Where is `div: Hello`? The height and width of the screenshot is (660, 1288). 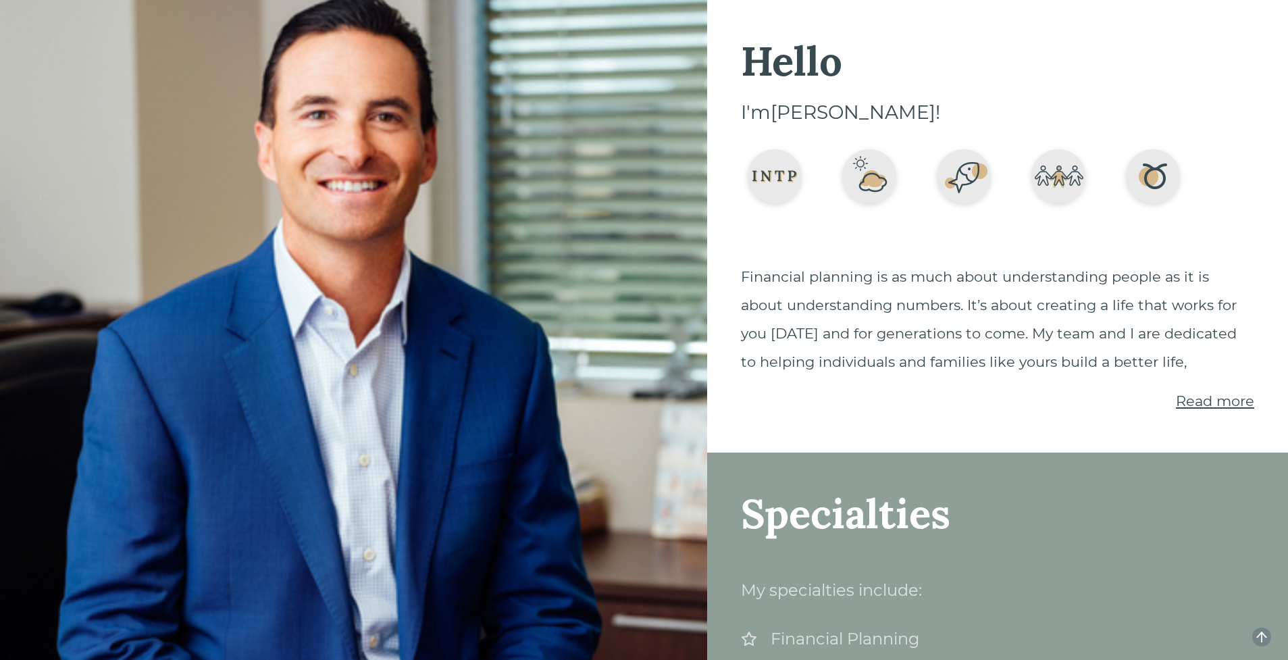 div: Hello is located at coordinates (998, 61).